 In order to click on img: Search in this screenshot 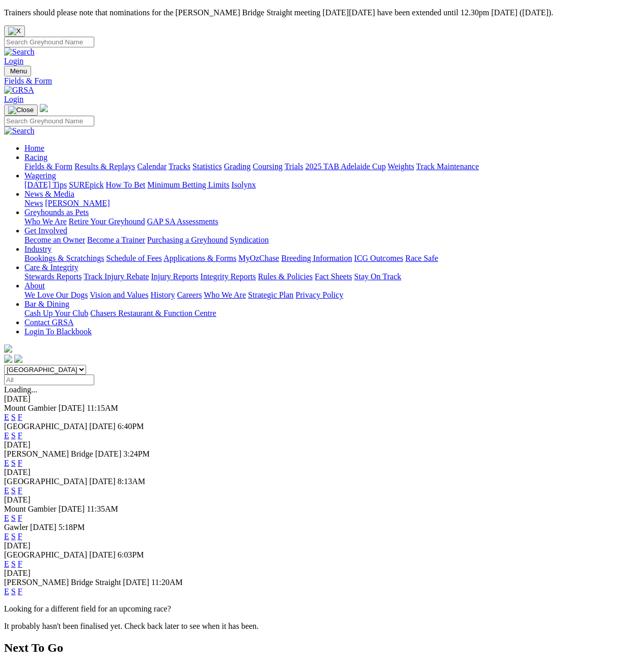, I will do `click(19, 52)`.